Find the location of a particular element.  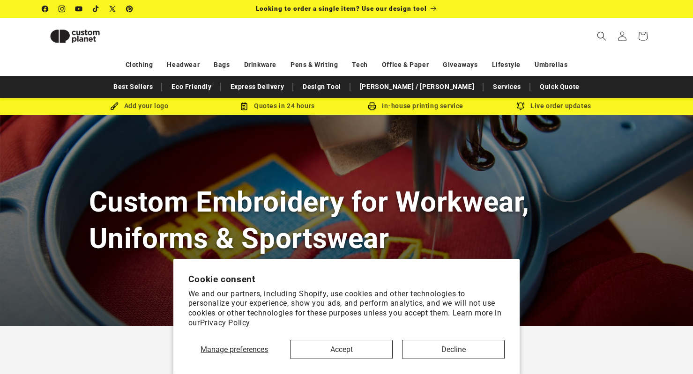

img: Brush Icon is located at coordinates (114, 106).